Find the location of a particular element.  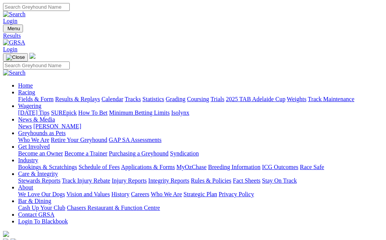

a: Home is located at coordinates (25, 85).